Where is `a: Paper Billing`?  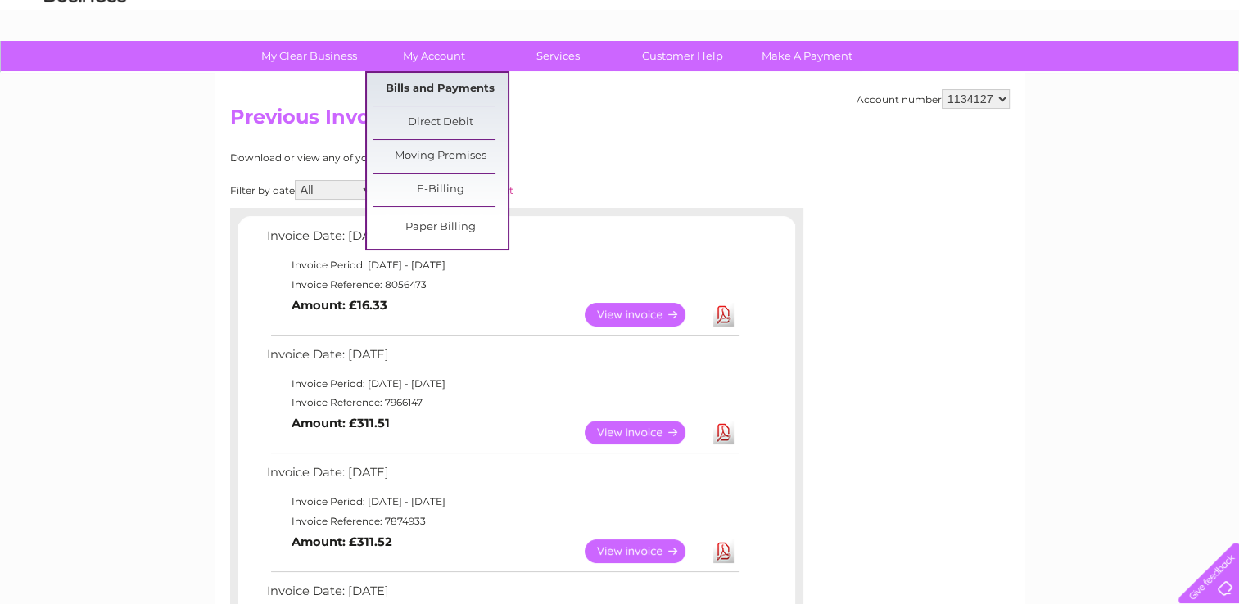
a: Paper Billing is located at coordinates (440, 228).